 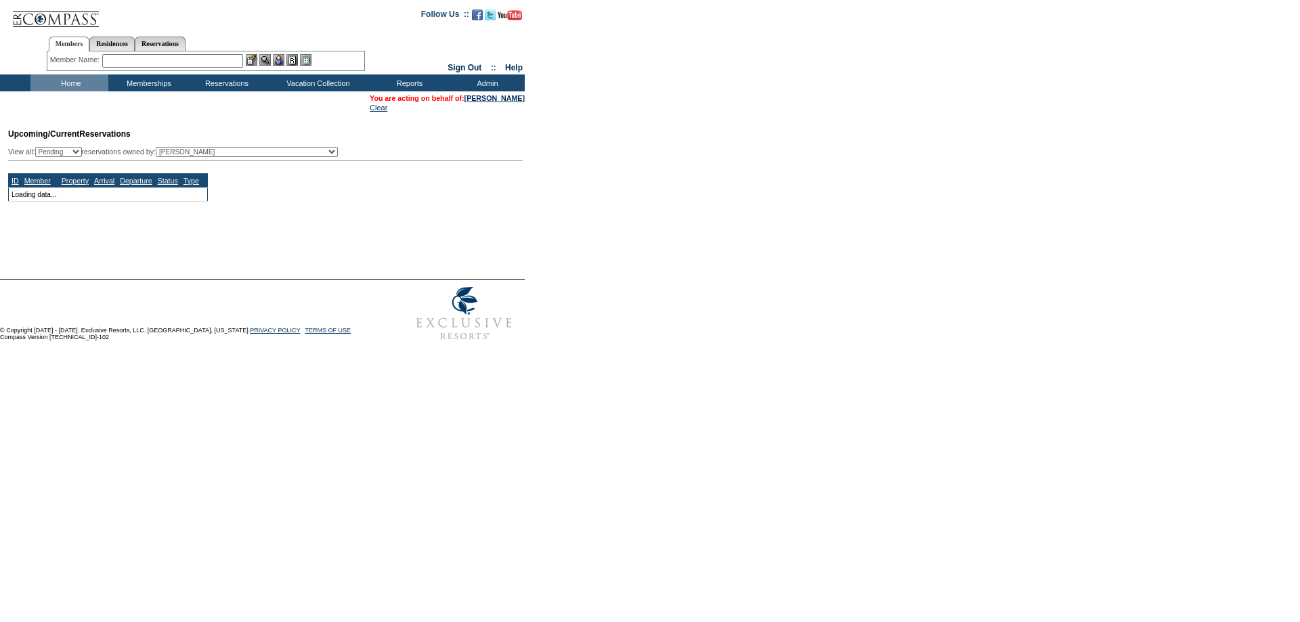 I want to click on span: You are acting on behalf of:, so click(x=447, y=98).